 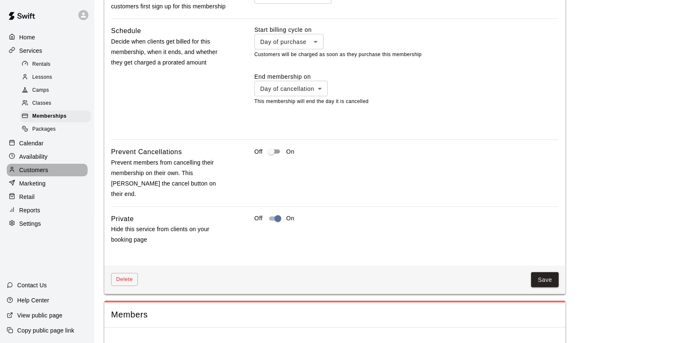 What do you see at coordinates (47, 183) in the screenshot?
I see `a: Marketing` at bounding box center [47, 183].